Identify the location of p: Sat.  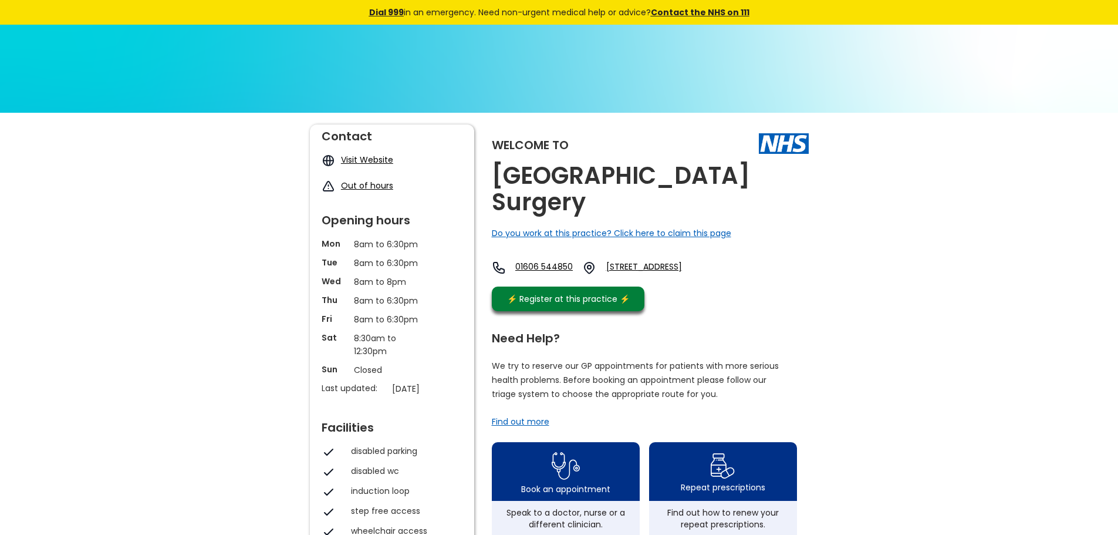
(334, 337).